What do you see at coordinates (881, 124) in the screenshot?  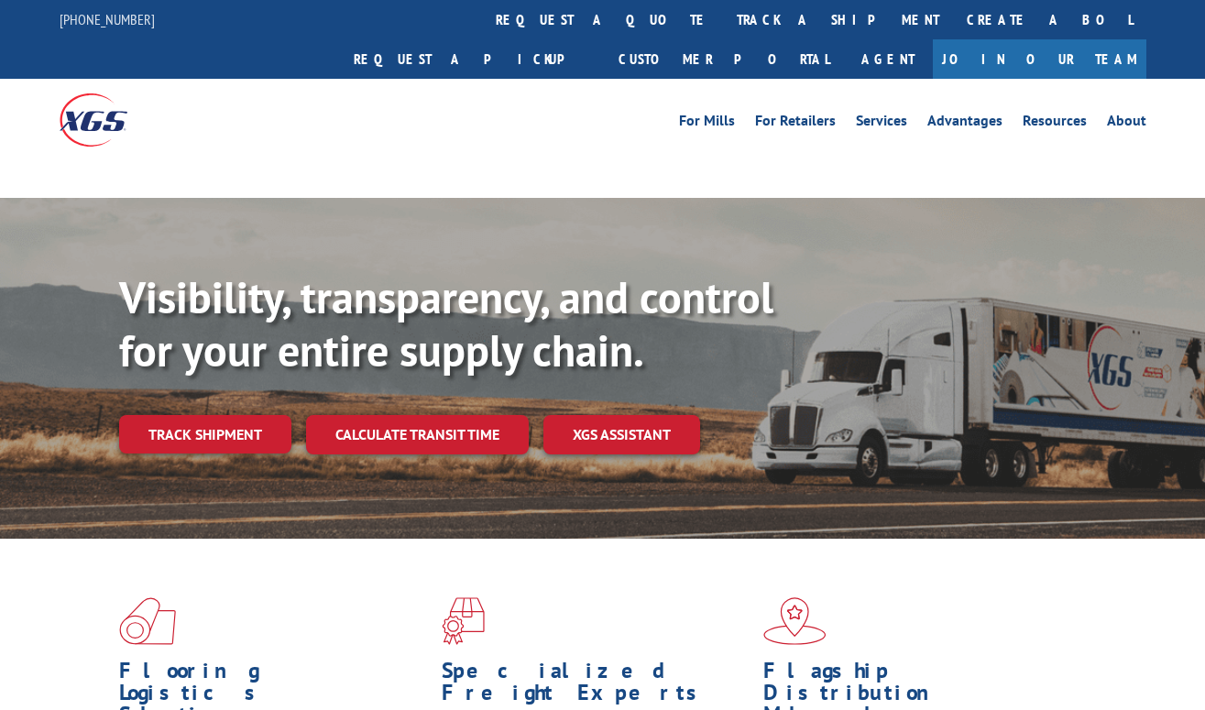 I see `a: Services` at bounding box center [881, 124].